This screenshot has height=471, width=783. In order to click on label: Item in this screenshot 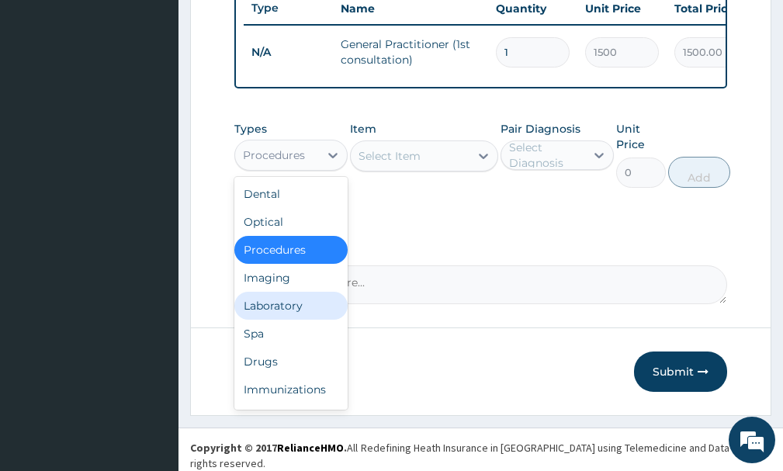, I will do `click(363, 129)`.